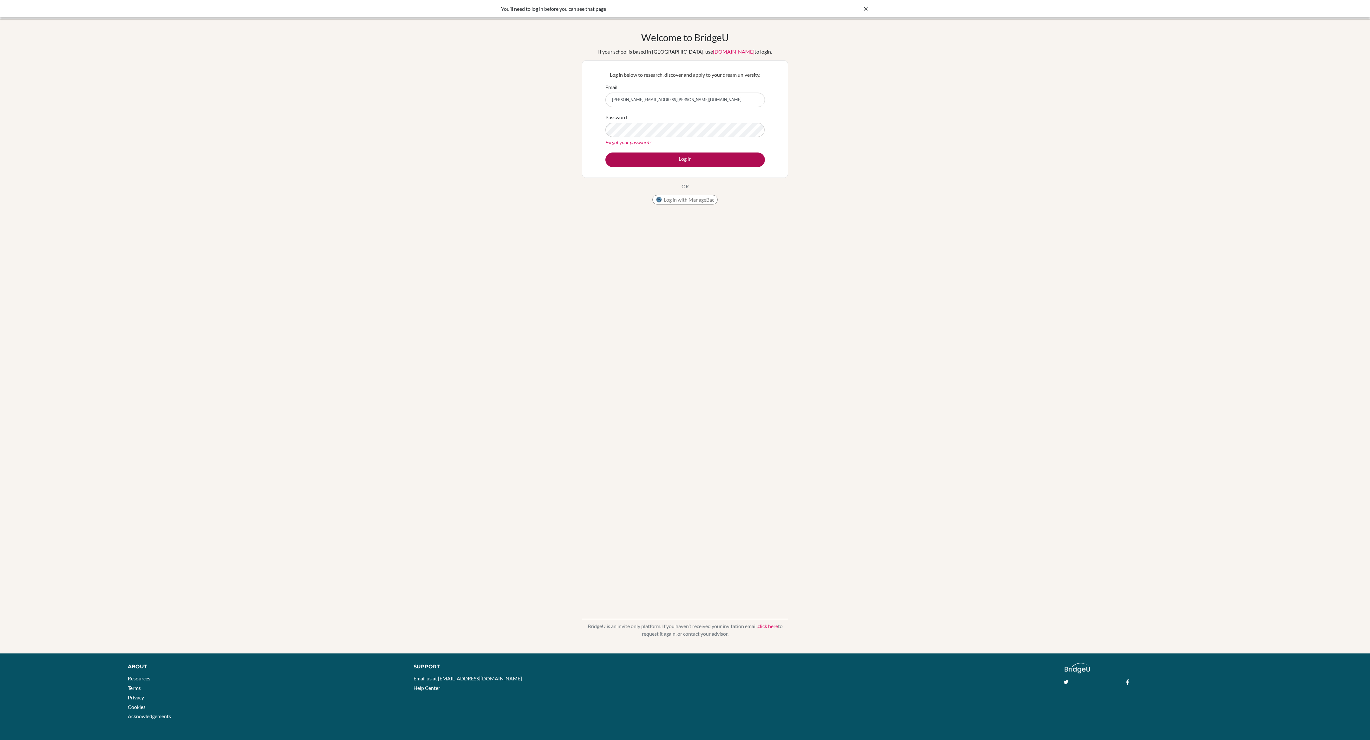  I want to click on a: Acknowledgements, so click(149, 716).